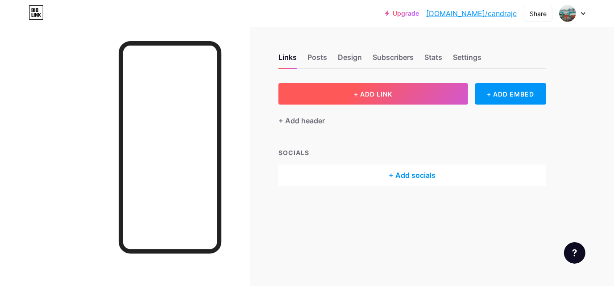 This screenshot has height=286, width=614. What do you see at coordinates (568, 13) in the screenshot?
I see `img: candra jepidestriawan` at bounding box center [568, 13].